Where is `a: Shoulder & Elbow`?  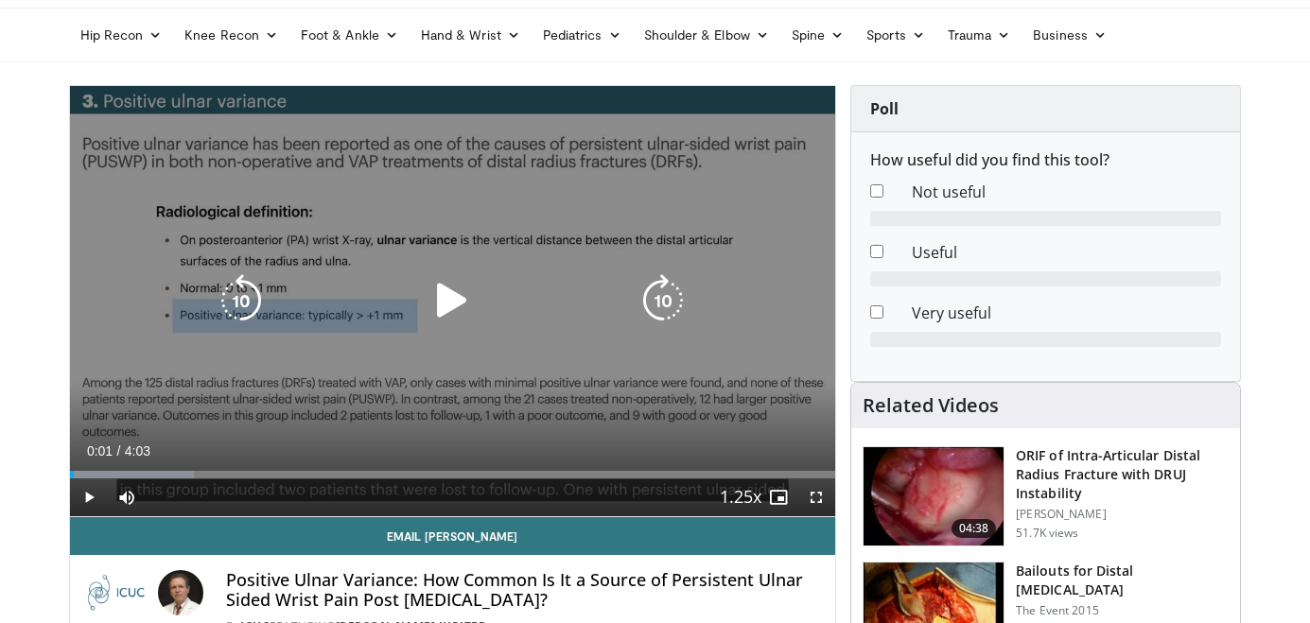
a: Shoulder & Elbow is located at coordinates (706, 35).